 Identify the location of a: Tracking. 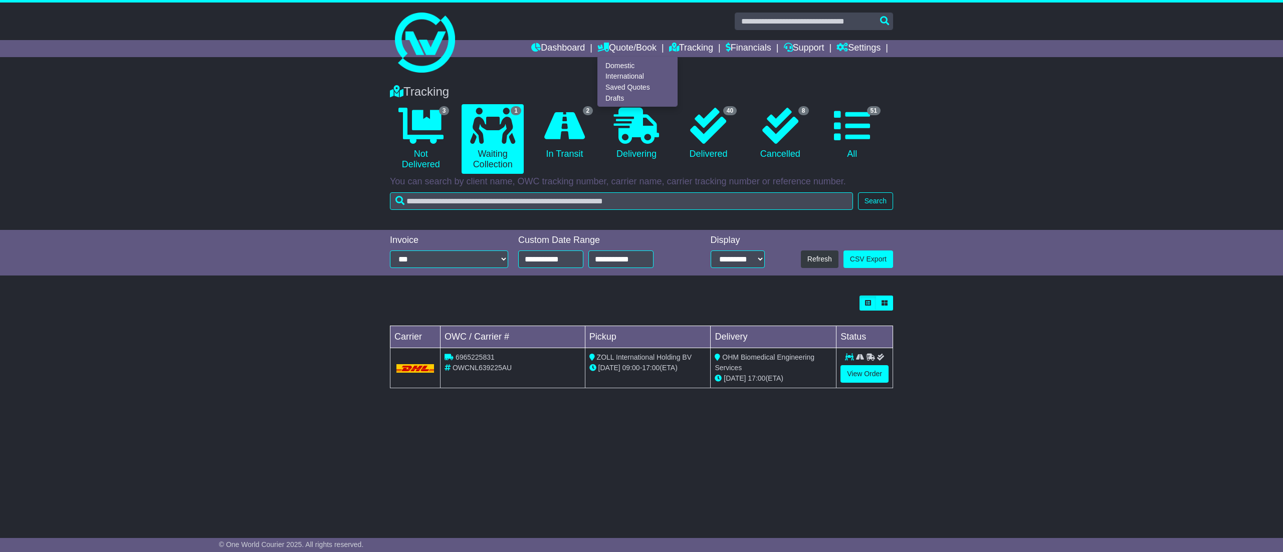
(691, 49).